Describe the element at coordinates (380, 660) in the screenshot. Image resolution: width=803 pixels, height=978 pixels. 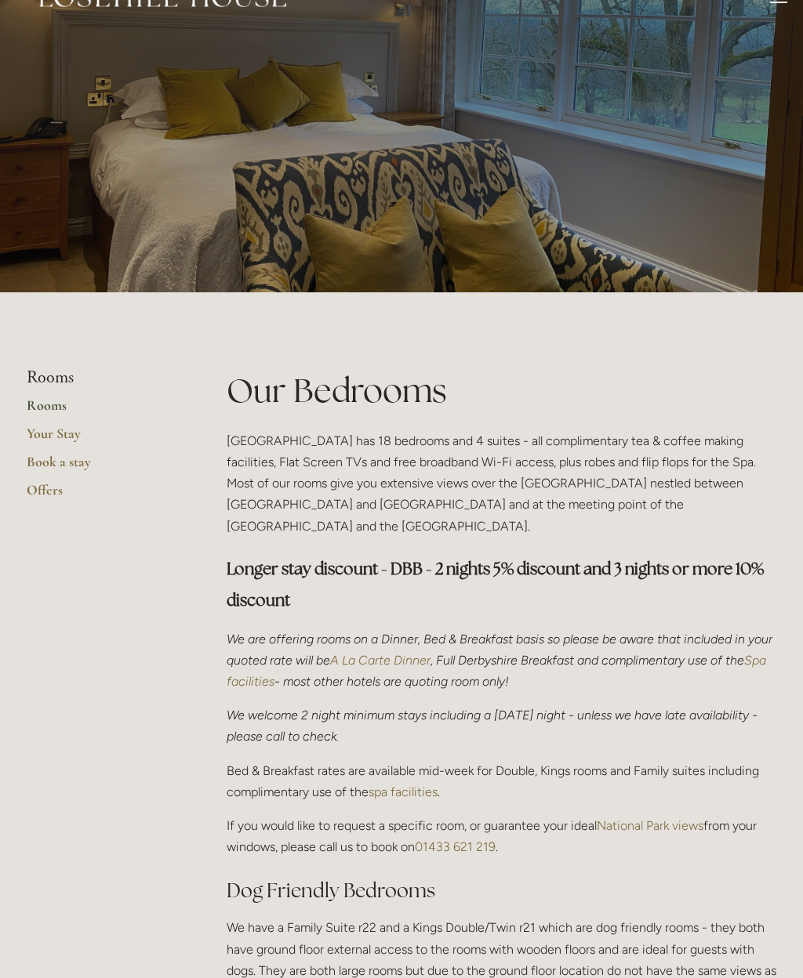
I see `em: A La Carte Dinner` at that location.